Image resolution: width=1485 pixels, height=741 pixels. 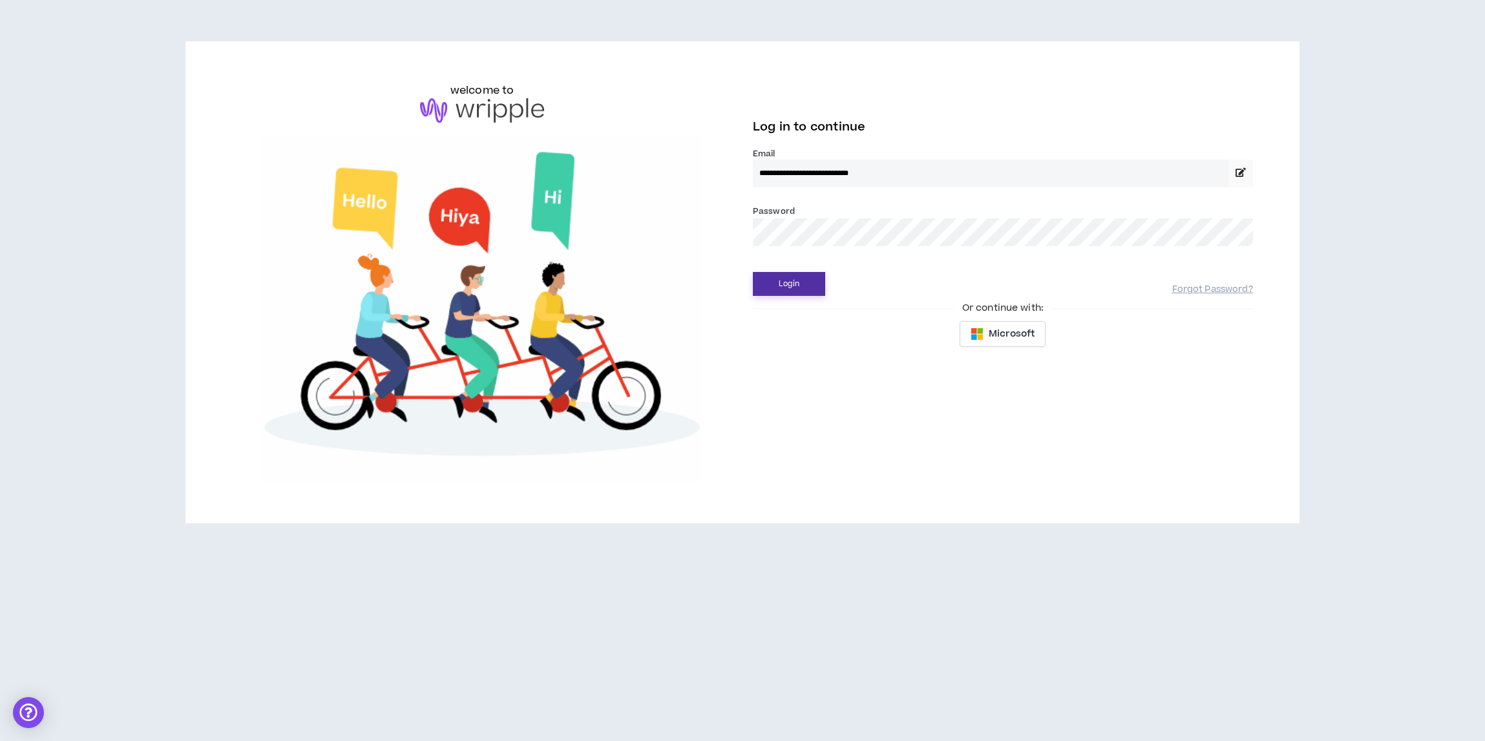 I want to click on img: Welcome to Wripple, so click(x=482, y=309).